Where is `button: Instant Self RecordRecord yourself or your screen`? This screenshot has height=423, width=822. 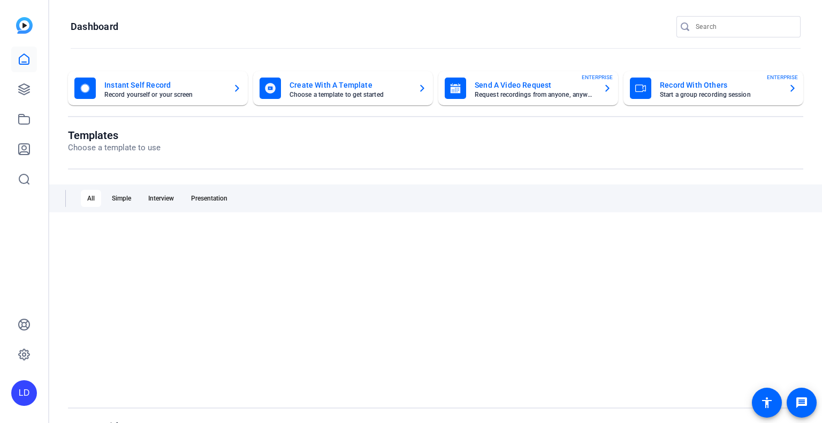
button: Instant Self RecordRecord yourself or your screen is located at coordinates (158, 88).